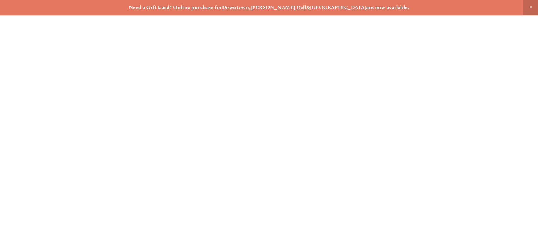 The image size is (538, 246). I want to click on strong: are now available., so click(388, 7).